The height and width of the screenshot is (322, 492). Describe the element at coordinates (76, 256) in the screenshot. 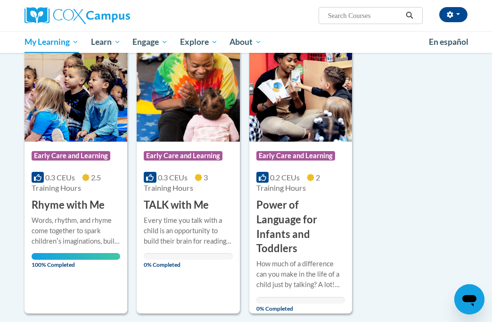

I see `div: Your progress` at that location.